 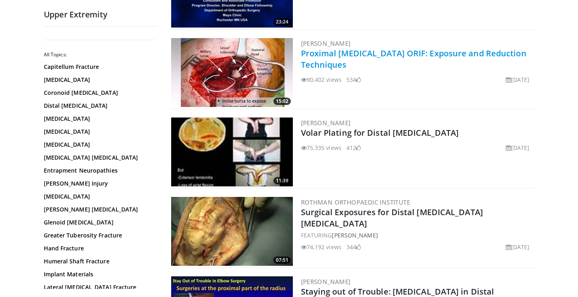 I want to click on a: 15:02, so click(x=232, y=73).